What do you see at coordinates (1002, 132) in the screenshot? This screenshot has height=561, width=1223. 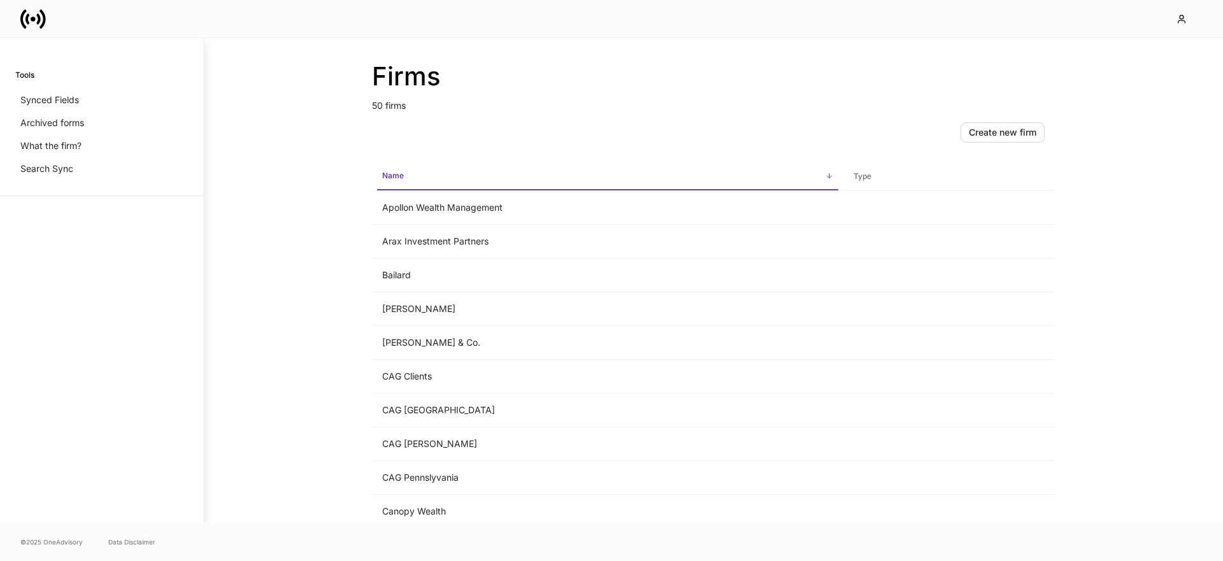 I see `div: Create new firm` at bounding box center [1002, 132].